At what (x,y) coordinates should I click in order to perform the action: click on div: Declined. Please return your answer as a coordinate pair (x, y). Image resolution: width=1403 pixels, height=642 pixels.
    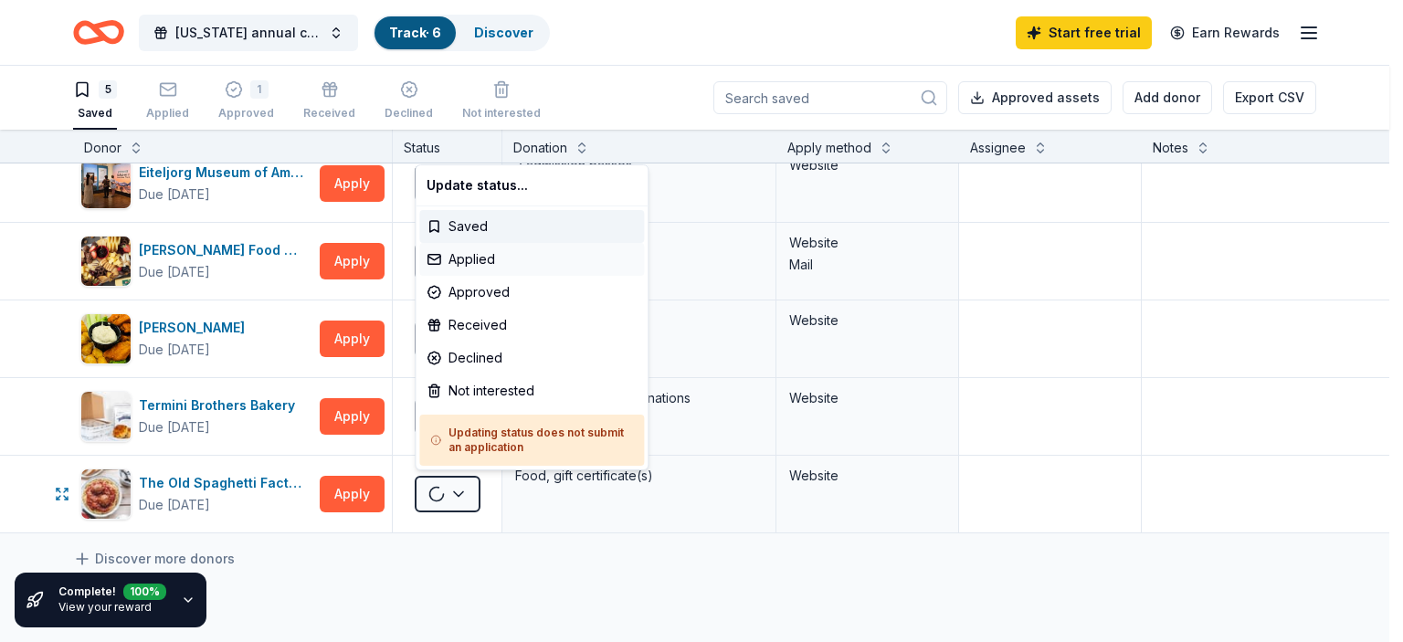
    Looking at the image, I should click on (532, 358).